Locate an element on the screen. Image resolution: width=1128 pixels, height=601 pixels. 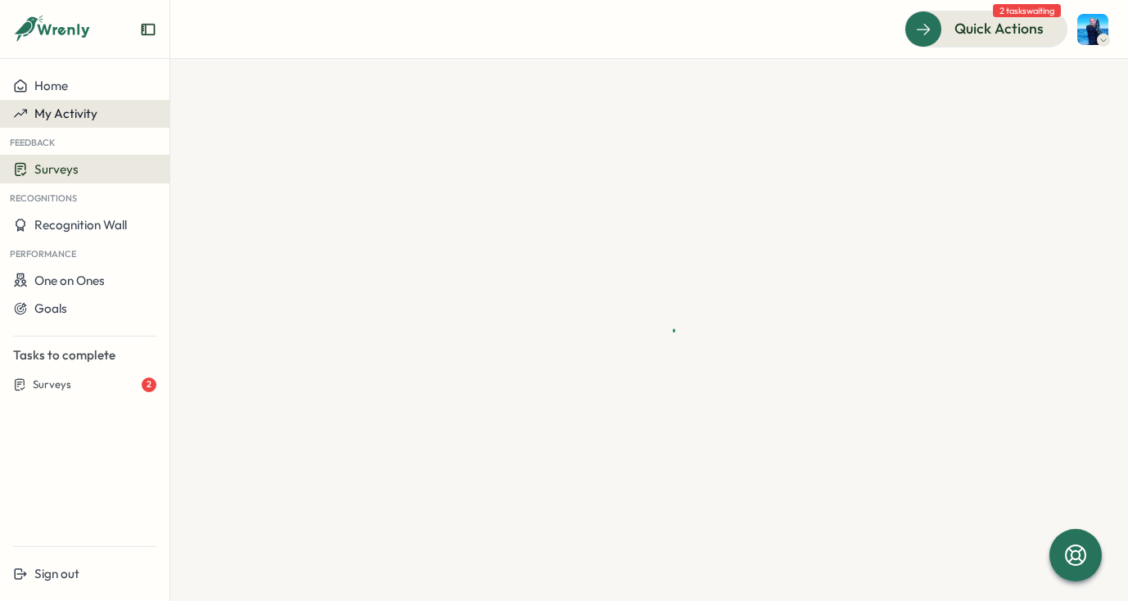
span: Sign out is located at coordinates (56, 573).